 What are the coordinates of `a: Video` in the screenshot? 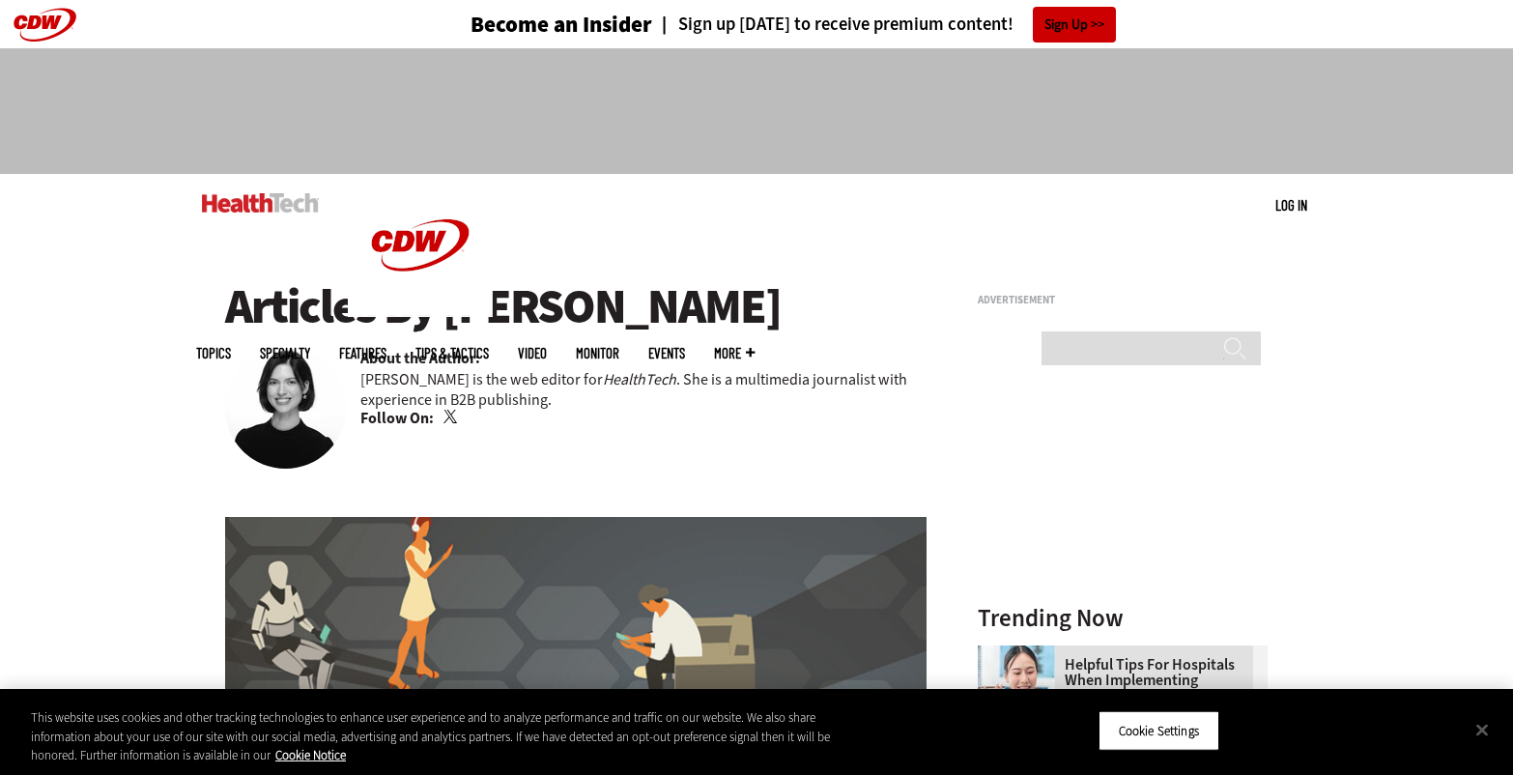 It's located at (532, 353).